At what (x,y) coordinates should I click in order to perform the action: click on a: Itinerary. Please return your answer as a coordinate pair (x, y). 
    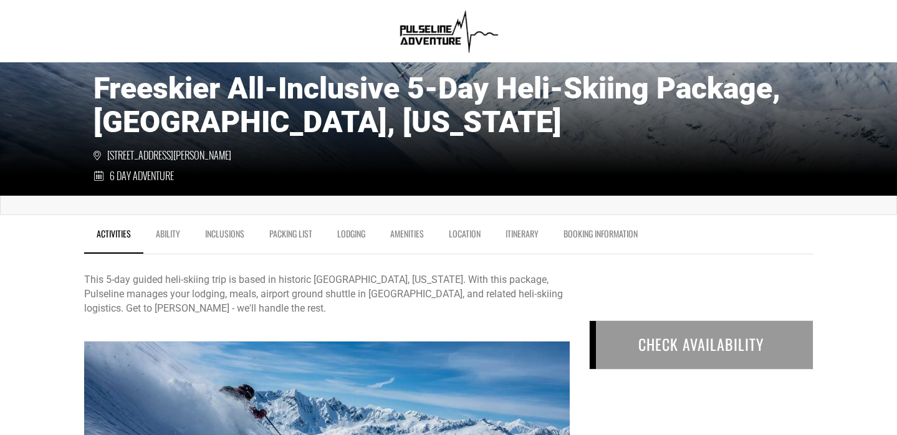
    Looking at the image, I should click on (522, 237).